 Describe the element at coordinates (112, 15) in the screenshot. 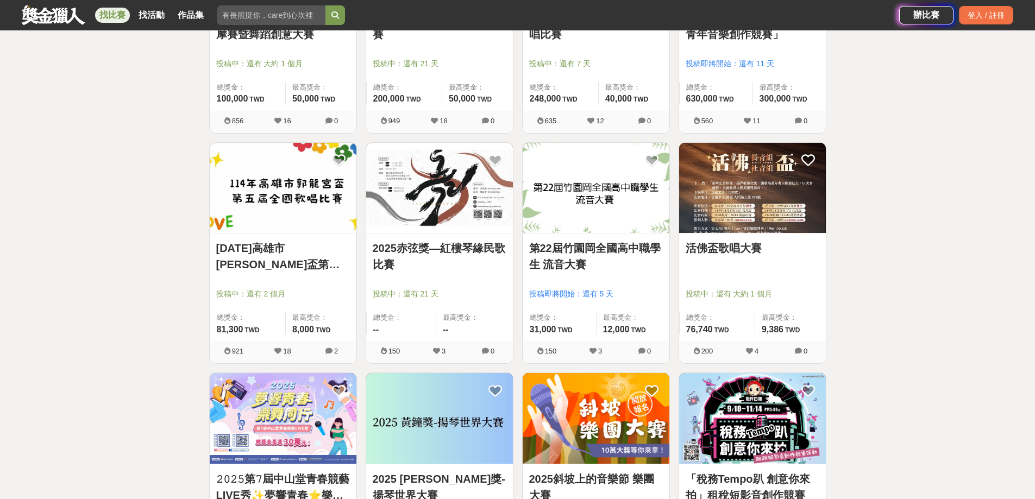

I see `a: 找比賽` at that location.